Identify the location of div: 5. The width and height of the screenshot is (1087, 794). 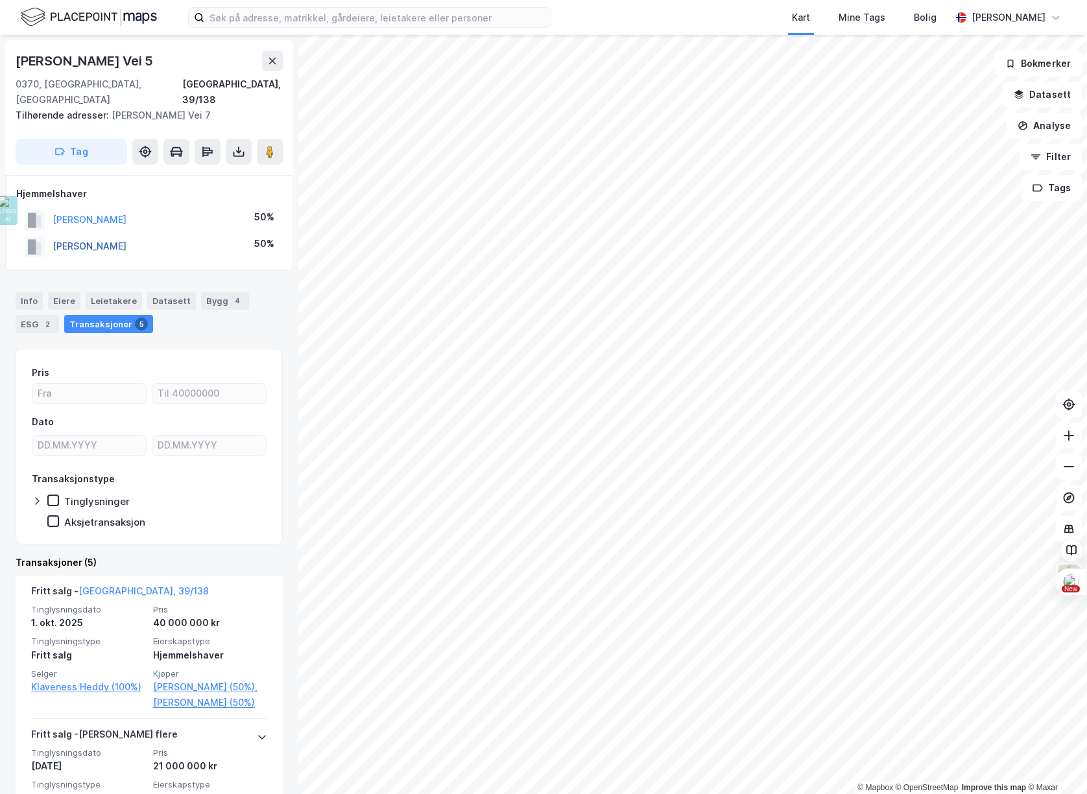
(141, 324).